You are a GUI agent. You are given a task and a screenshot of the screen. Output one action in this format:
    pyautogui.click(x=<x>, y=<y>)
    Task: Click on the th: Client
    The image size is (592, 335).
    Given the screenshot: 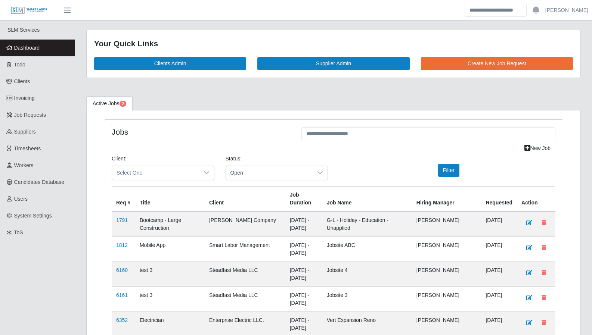 What is the action you would take?
    pyautogui.click(x=245, y=199)
    